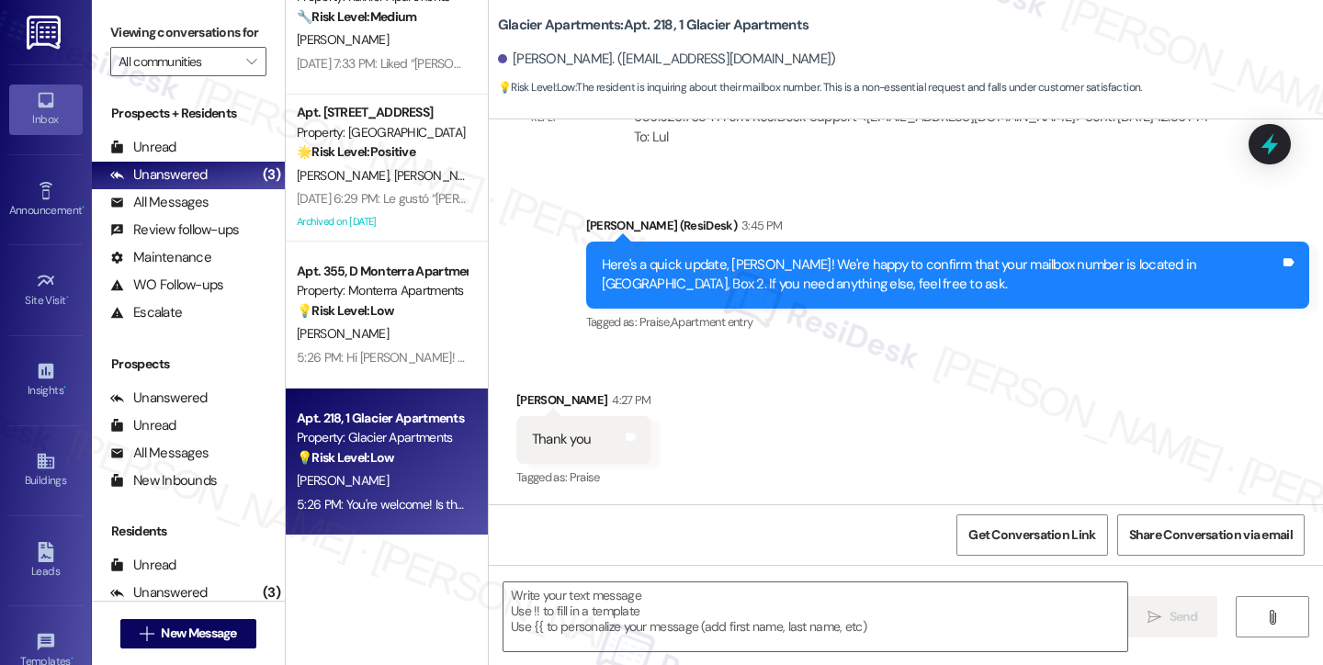 This screenshot has height=665, width=1323. What do you see at coordinates (46, 561) in the screenshot?
I see `a: Leads` at bounding box center [46, 561].